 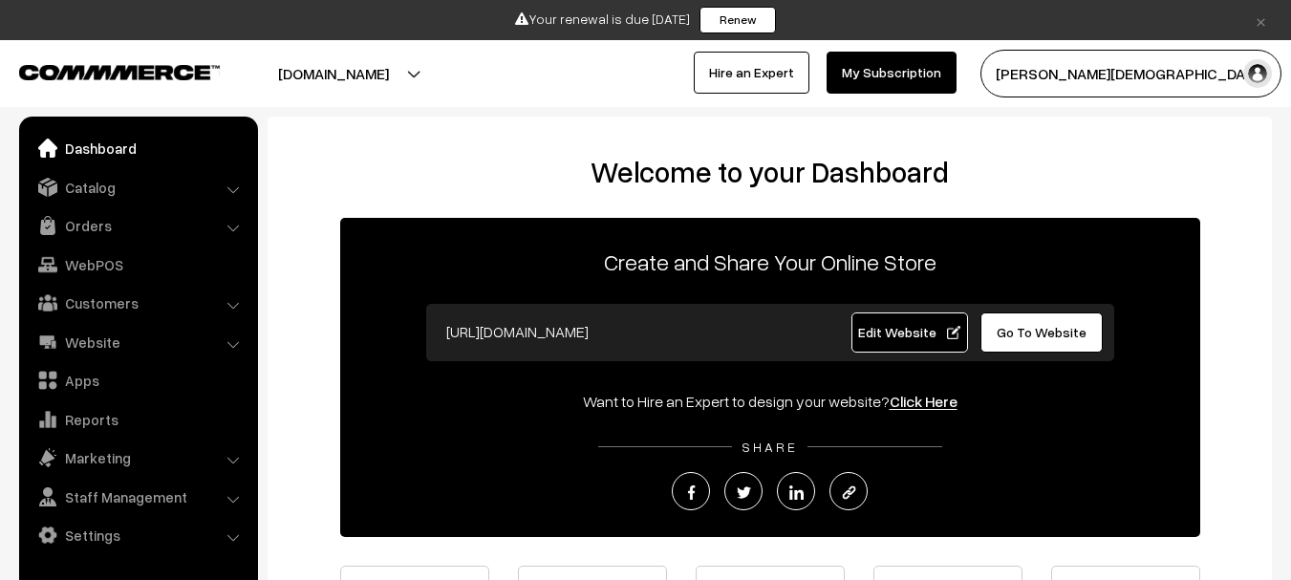 What do you see at coordinates (1042, 332) in the screenshot?
I see `span: Go To Website` at bounding box center [1042, 332].